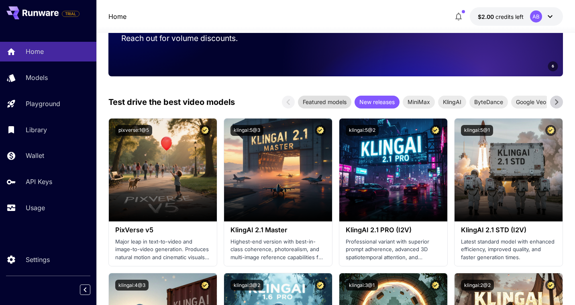  Describe the element at coordinates (35, 208) in the screenshot. I see `p: Usage` at that location.